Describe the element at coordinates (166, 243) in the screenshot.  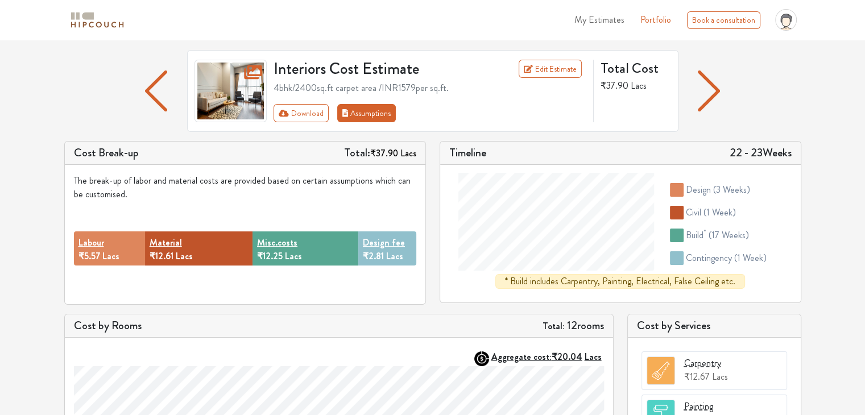
I see `strong: Material` at that location.